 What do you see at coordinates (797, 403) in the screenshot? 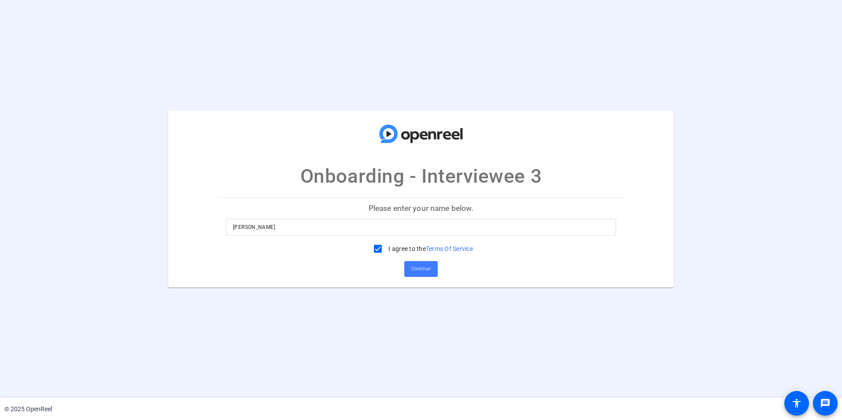
I see `mat-icon: accessibility` at bounding box center [797, 403].